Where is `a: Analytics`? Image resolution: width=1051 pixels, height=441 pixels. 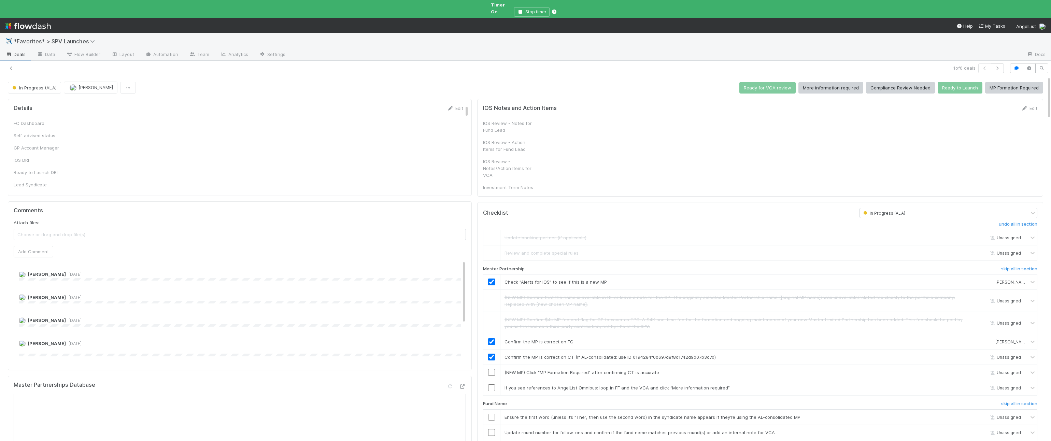
a: Analytics is located at coordinates (234, 55).